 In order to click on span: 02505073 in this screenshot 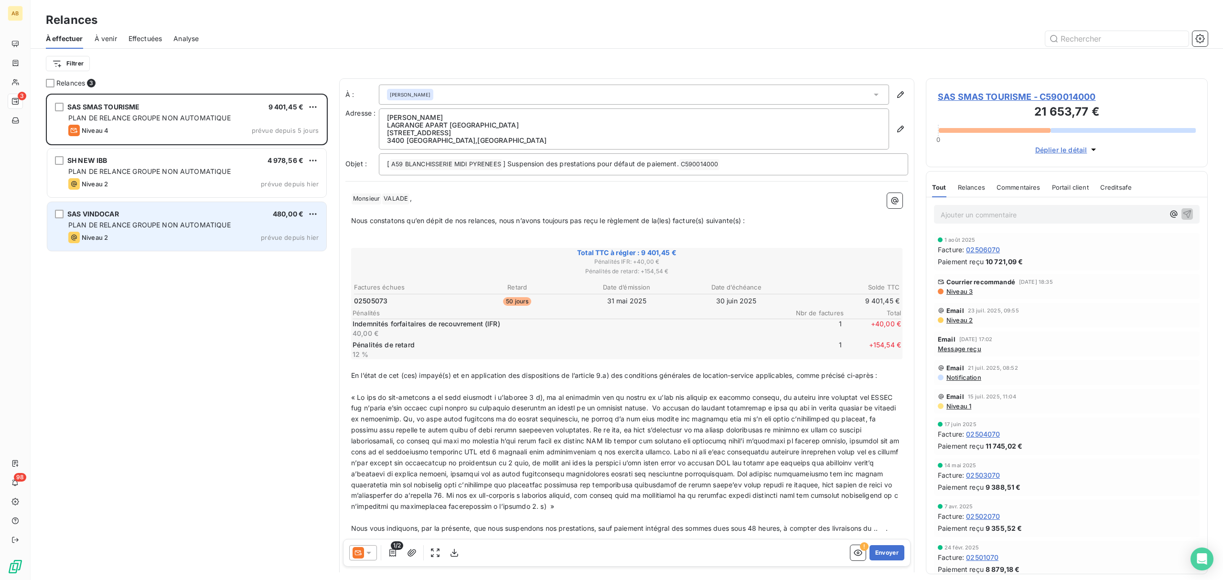, I will do `click(371, 301)`.